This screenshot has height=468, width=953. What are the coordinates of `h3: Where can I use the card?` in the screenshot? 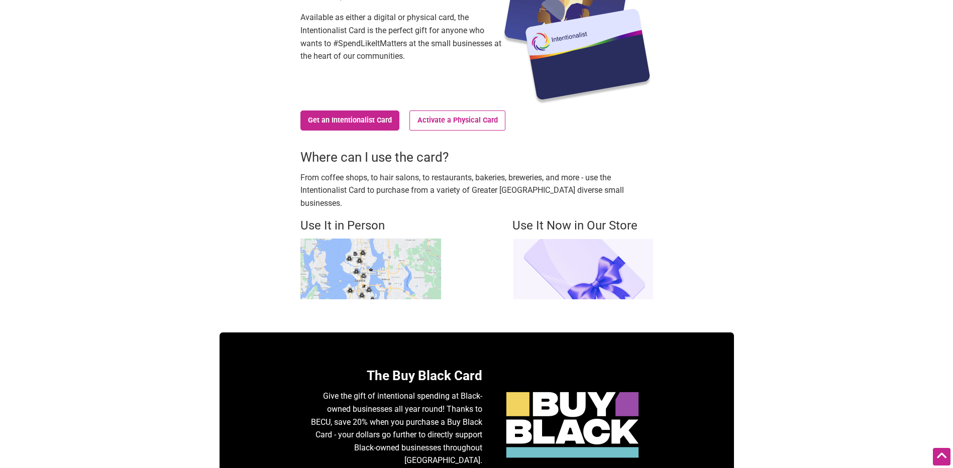 It's located at (477, 157).